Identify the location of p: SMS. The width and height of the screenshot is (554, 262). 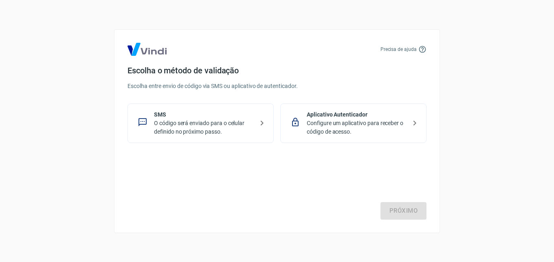
(204, 114).